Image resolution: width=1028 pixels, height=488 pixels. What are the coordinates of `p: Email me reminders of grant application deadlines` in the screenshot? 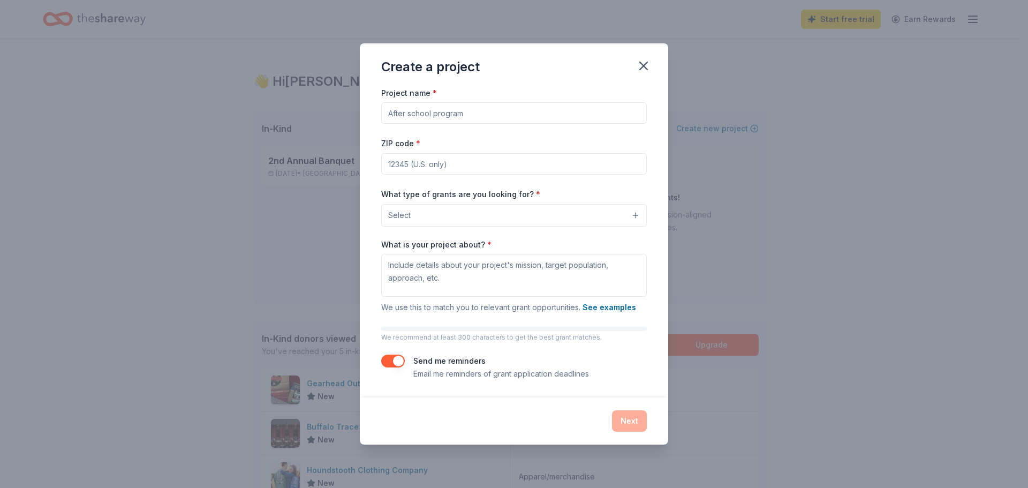 It's located at (501, 374).